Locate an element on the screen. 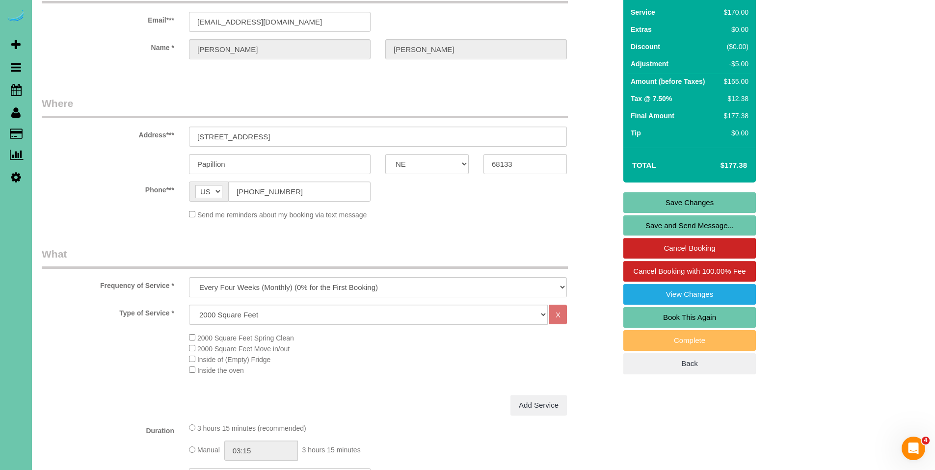  div: ($0.00) is located at coordinates (734, 47).